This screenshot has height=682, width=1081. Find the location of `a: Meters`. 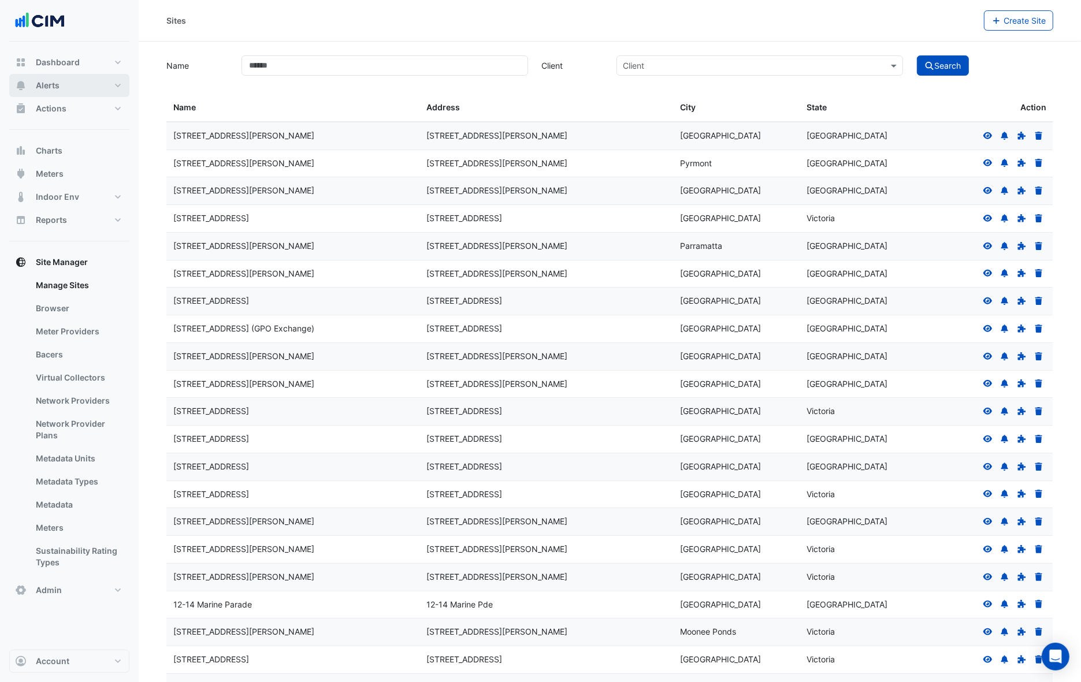

a: Meters is located at coordinates (78, 528).